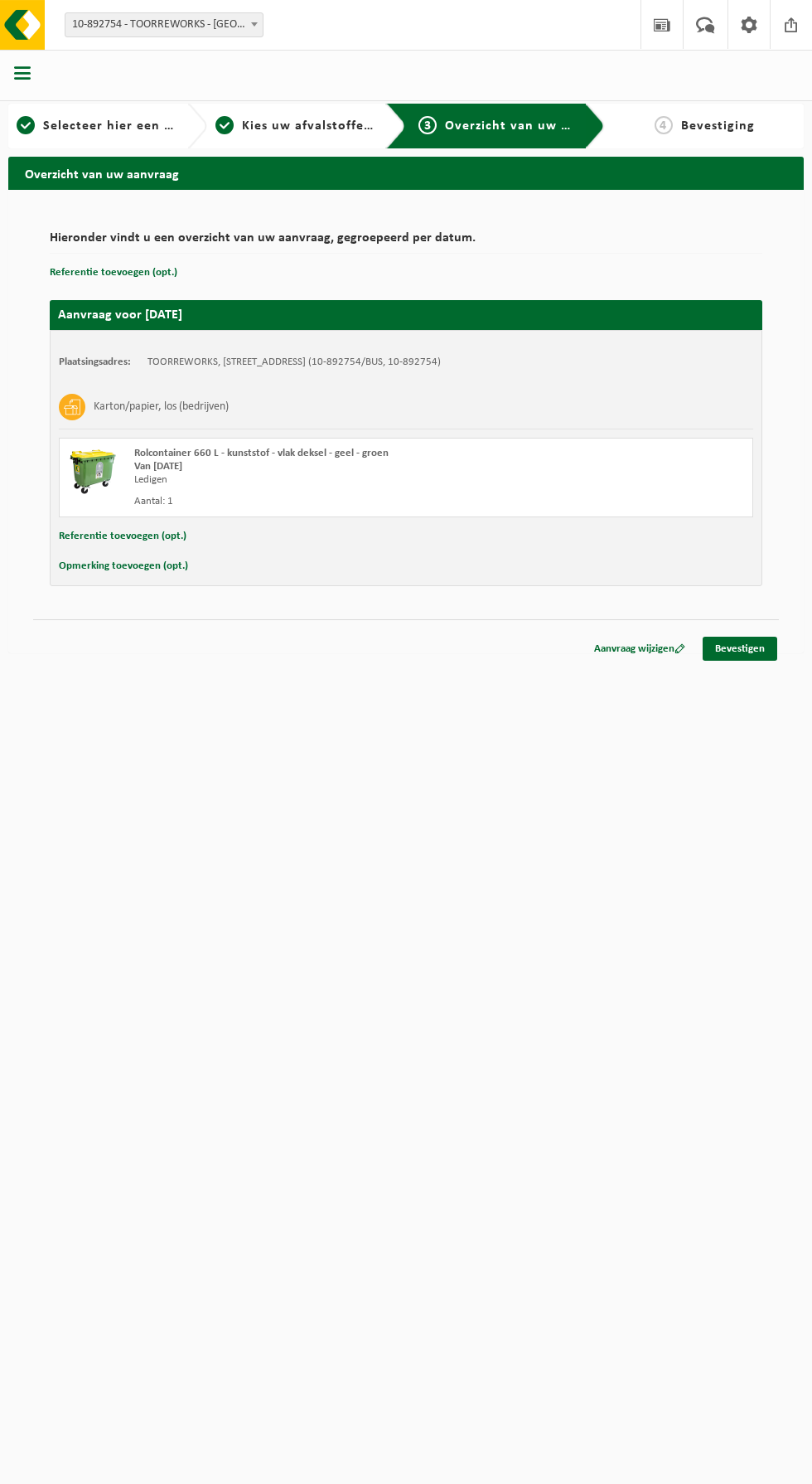 This screenshot has width=812, height=1484. What do you see at coordinates (261, 452) in the screenshot?
I see `span: Rolcontainer 660 L - kunststof - vlak deksel - geel - groen` at bounding box center [261, 452].